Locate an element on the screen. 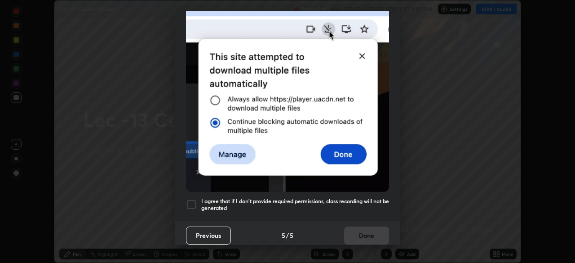 Image resolution: width=575 pixels, height=263 pixels. h5: I agree that if I don't provide required permissions, class recording will not be generated is located at coordinates (295, 204).